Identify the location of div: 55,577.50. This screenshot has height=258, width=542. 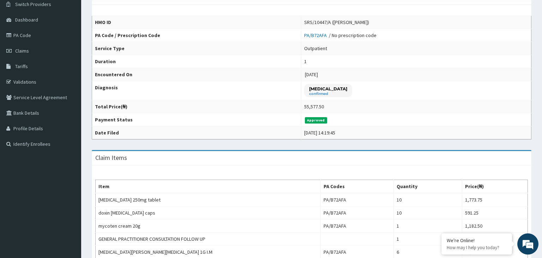
(314, 107).